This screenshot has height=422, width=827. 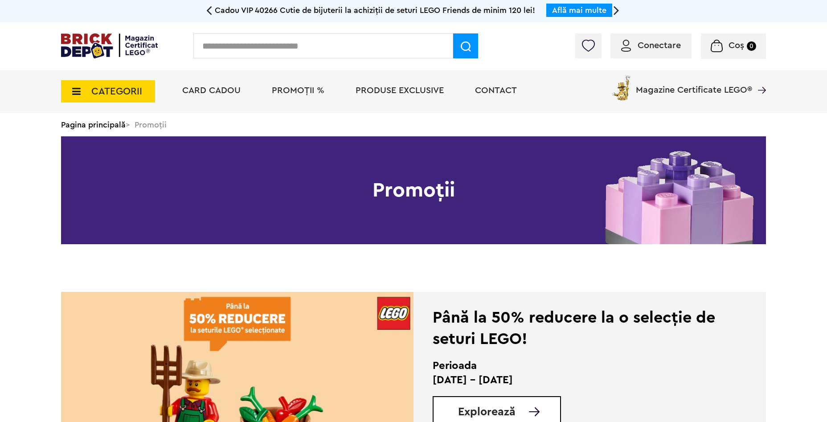 What do you see at coordinates (211, 90) in the screenshot?
I see `a: Card Cadou` at bounding box center [211, 90].